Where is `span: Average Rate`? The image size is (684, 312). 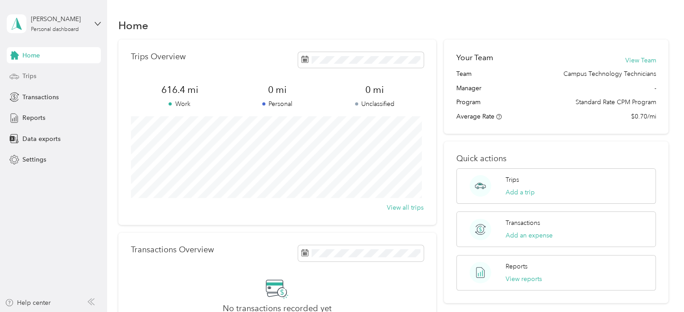 span: Average Rate is located at coordinates (475, 116).